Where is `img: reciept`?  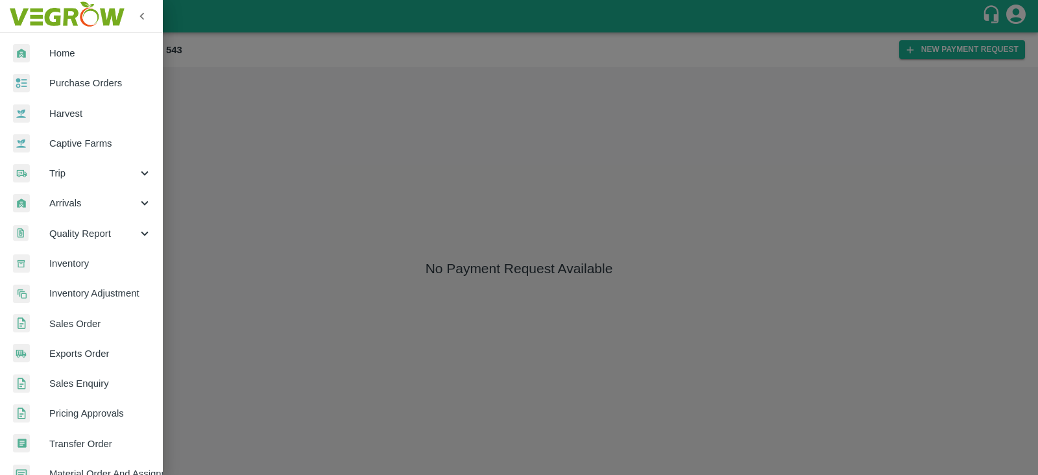
img: reciept is located at coordinates (21, 83).